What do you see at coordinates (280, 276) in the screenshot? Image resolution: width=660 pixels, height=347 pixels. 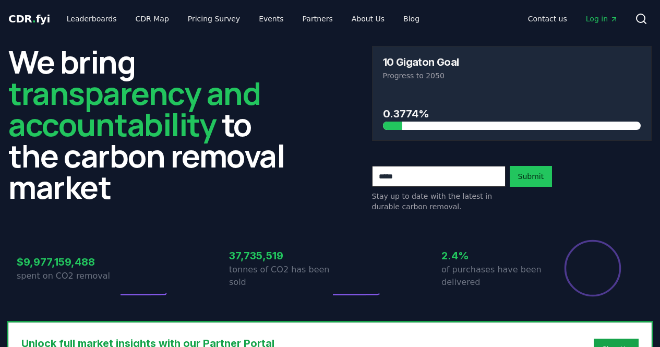 I see `p: tonnes of CO2 has been sold` at bounding box center [280, 276].